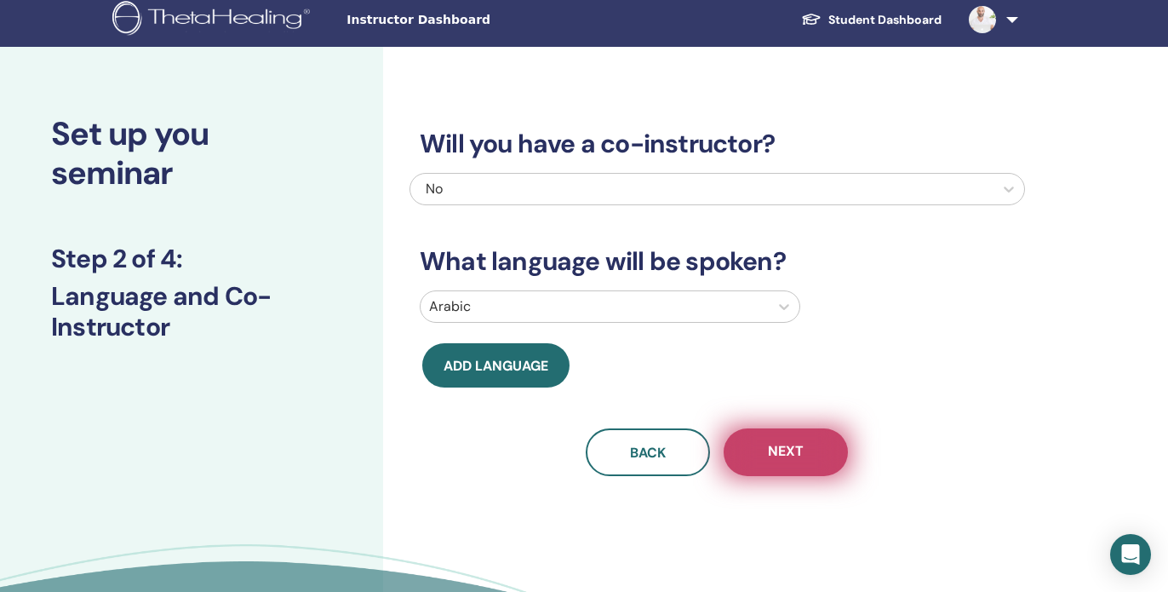  What do you see at coordinates (811, 19) in the screenshot?
I see `img: graduation-cap-white.svg` at bounding box center [811, 19].